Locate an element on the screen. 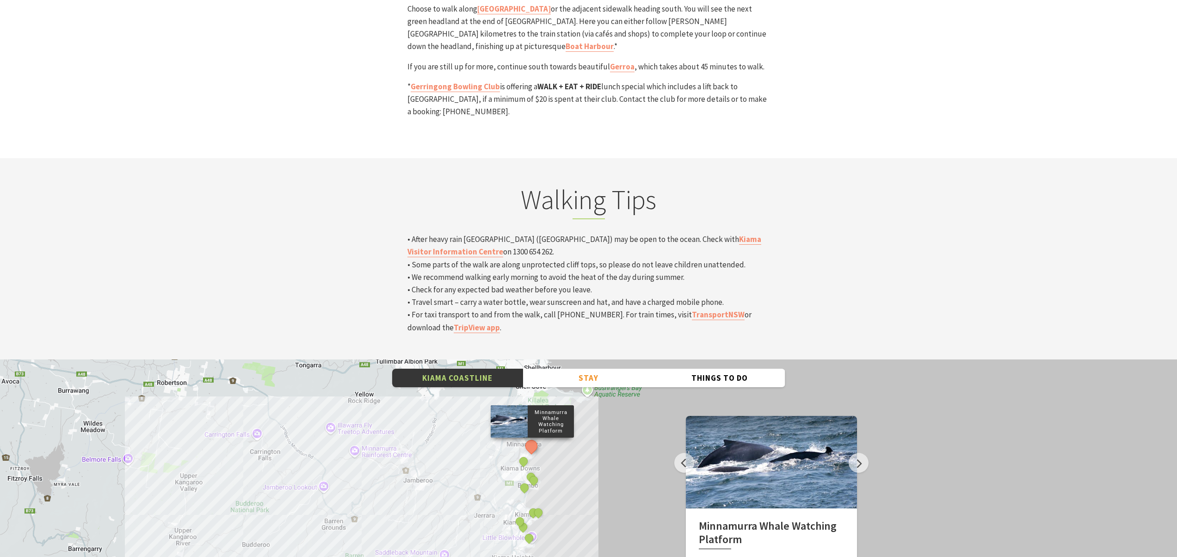 The height and width of the screenshot is (557, 1177). h2: Walking Tips is located at coordinates (589, 202).